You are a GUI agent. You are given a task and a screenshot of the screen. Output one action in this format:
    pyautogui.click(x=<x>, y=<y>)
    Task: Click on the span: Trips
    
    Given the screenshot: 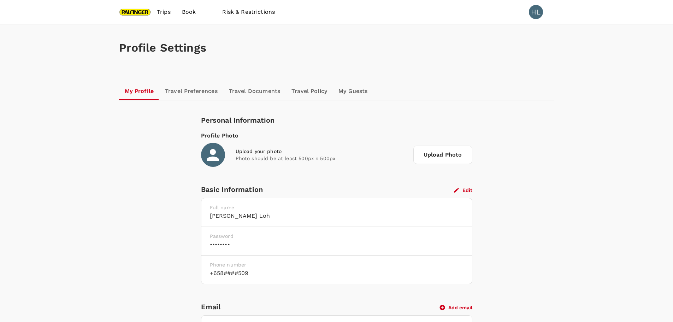 What is the action you would take?
    pyautogui.click(x=163, y=12)
    